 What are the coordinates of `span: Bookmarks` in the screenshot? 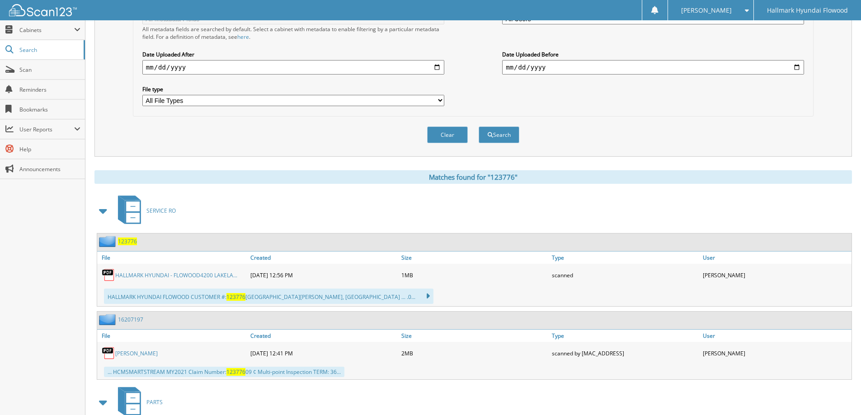 It's located at (50, 109).